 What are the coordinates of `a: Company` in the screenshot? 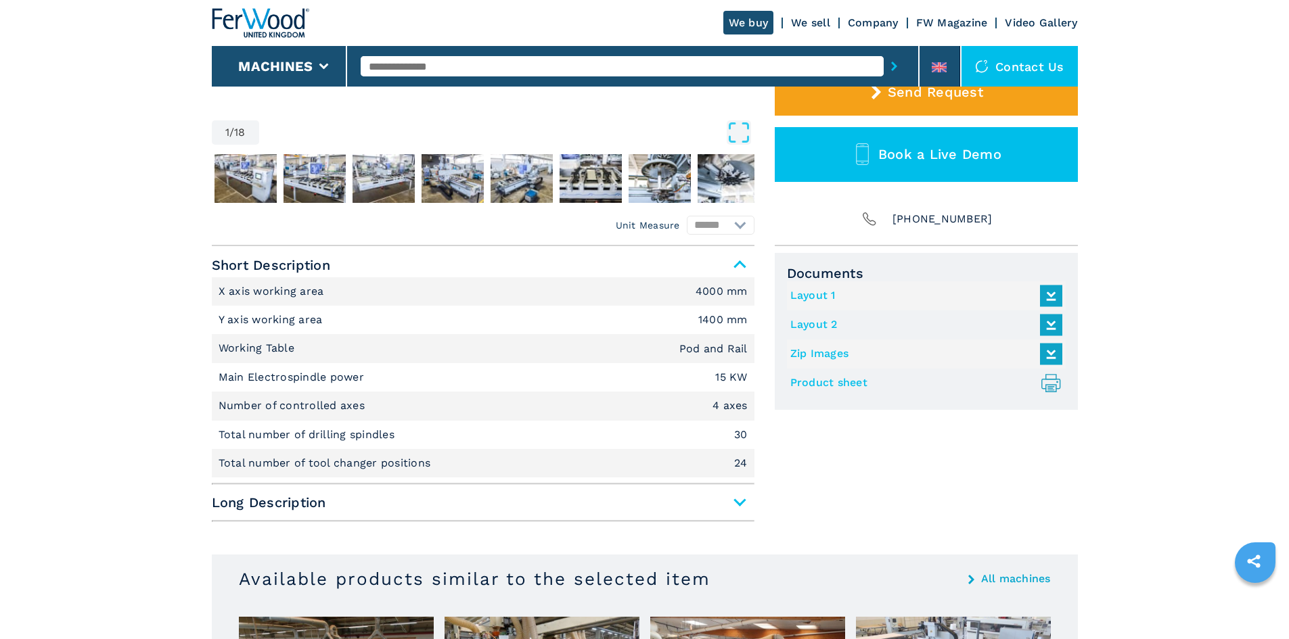 It's located at (873, 22).